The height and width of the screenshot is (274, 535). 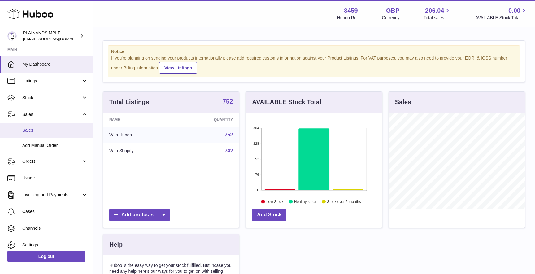 What do you see at coordinates (46, 256) in the screenshot?
I see `a: Log out` at bounding box center [46, 256].